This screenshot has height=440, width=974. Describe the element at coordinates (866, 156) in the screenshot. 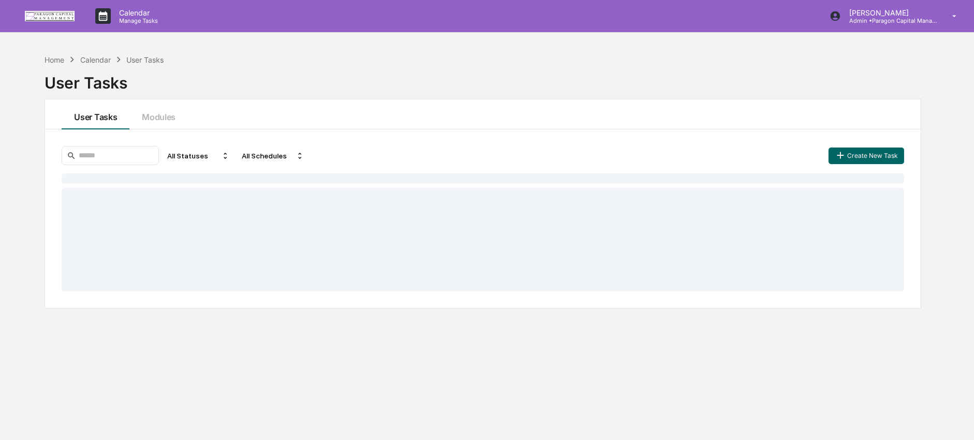

I see `button: Create New Task` at that location.